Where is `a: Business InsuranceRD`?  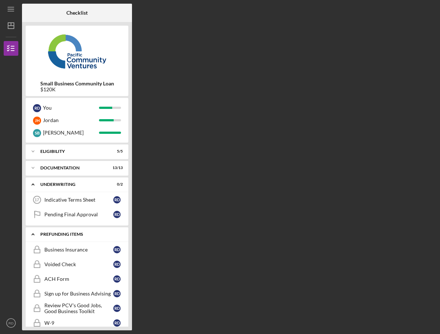
a: Business InsuranceRD is located at coordinates (77, 250).